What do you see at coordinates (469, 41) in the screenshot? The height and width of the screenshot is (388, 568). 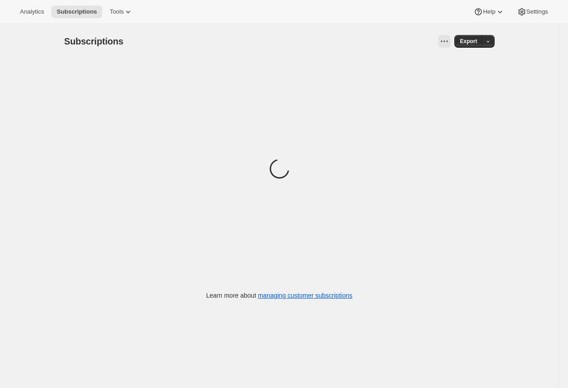 I see `span: Export` at bounding box center [469, 41].